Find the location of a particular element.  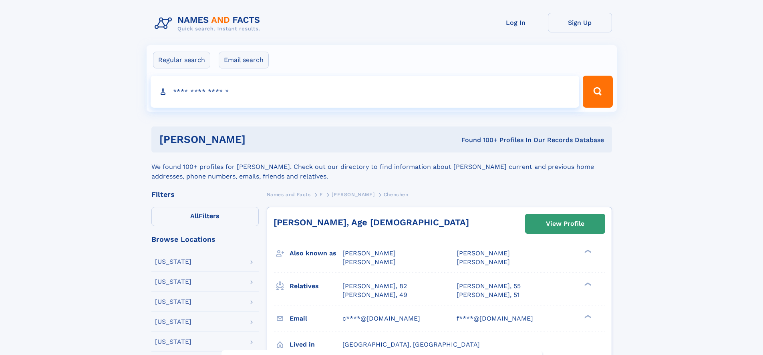

input: search input is located at coordinates (365, 92).